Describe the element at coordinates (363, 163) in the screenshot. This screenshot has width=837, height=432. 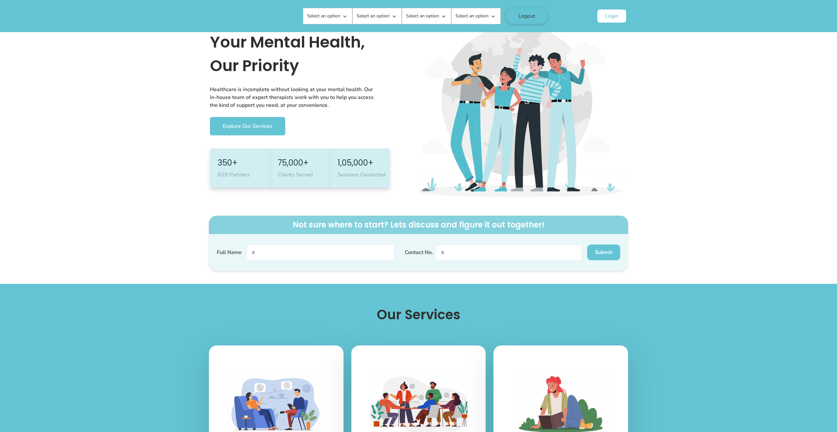
I see `h4: 1,05,000+` at that location.